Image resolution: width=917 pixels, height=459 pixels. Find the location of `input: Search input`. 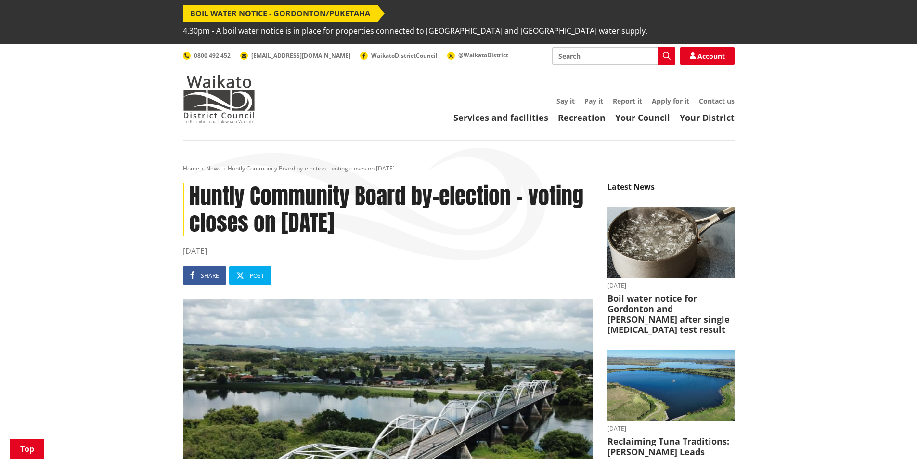

input: Search input is located at coordinates (614, 56).